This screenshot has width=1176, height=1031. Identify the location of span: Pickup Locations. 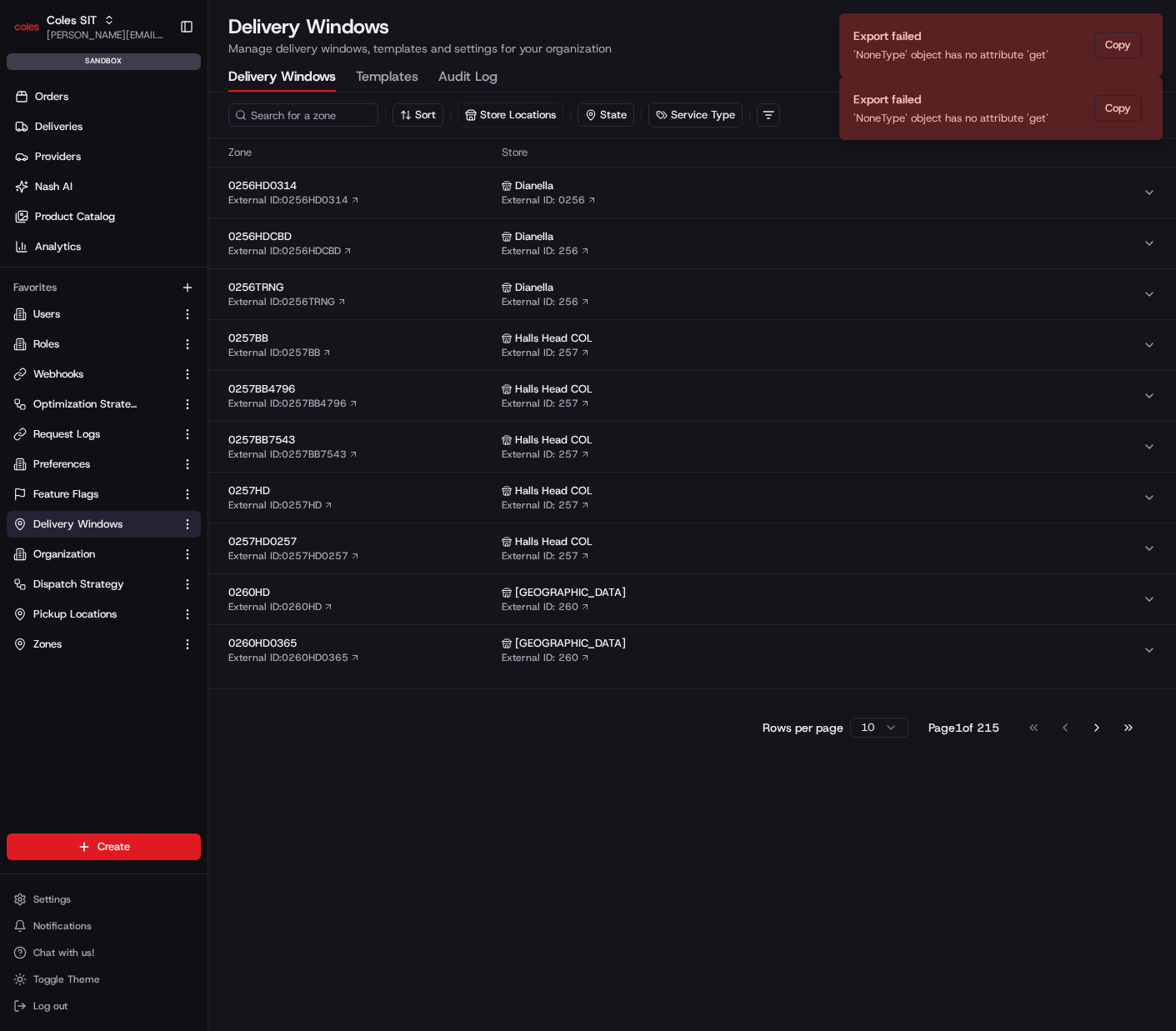
(75, 614).